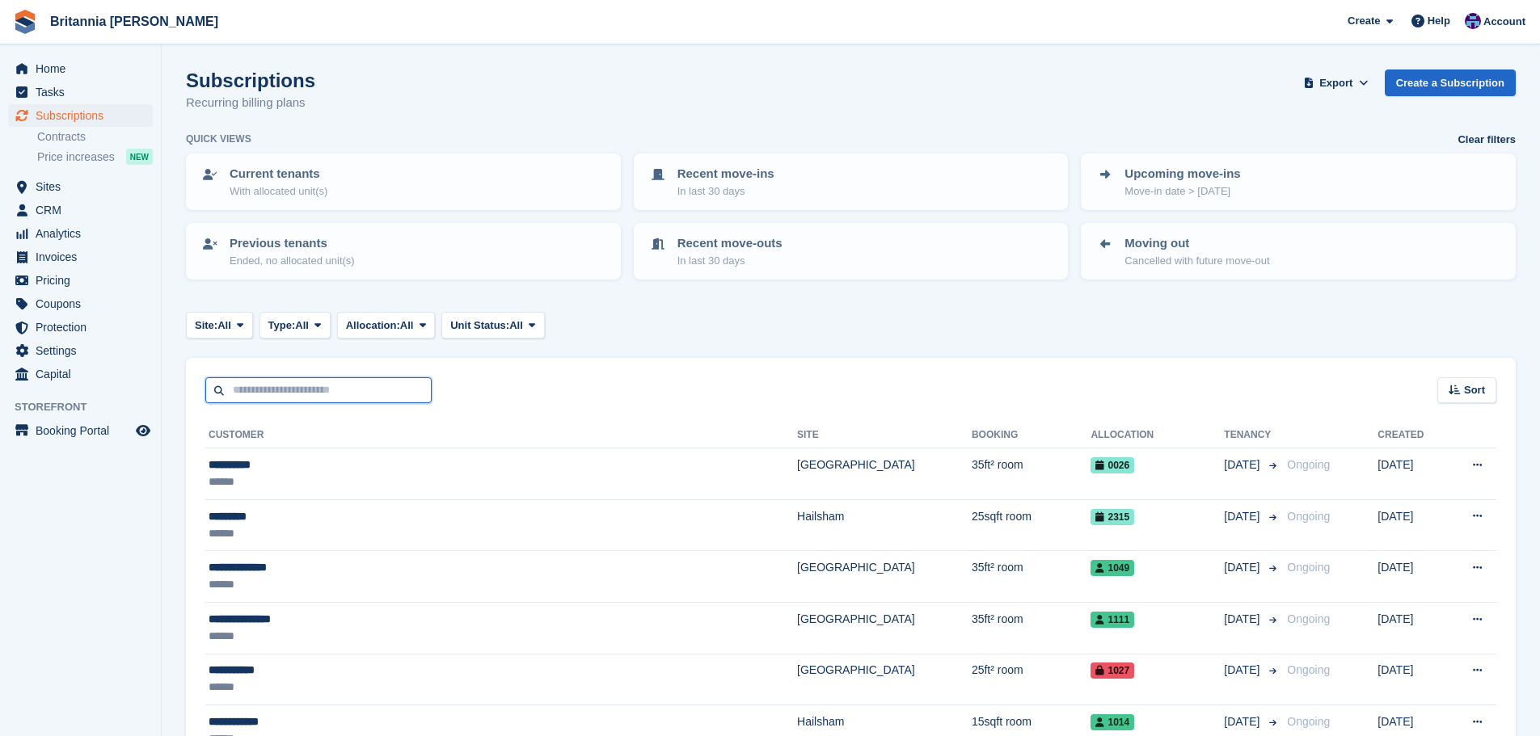  What do you see at coordinates (1112, 620) in the screenshot?
I see `span: 1111` at bounding box center [1112, 620].